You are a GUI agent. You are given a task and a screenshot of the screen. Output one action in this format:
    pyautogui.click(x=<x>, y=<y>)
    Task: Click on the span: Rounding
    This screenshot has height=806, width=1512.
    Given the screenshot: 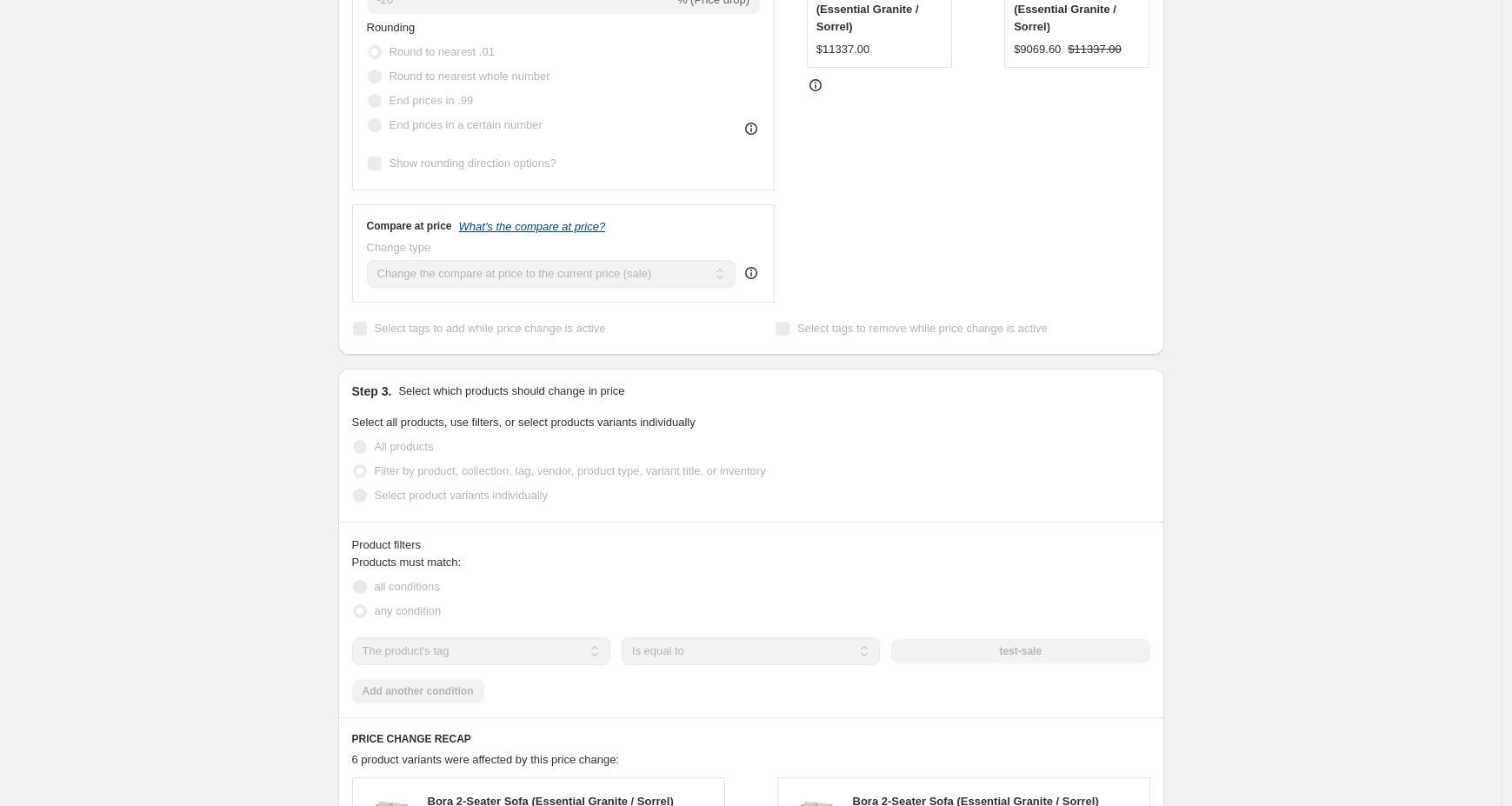 What is the action you would take?
    pyautogui.click(x=391, y=27)
    